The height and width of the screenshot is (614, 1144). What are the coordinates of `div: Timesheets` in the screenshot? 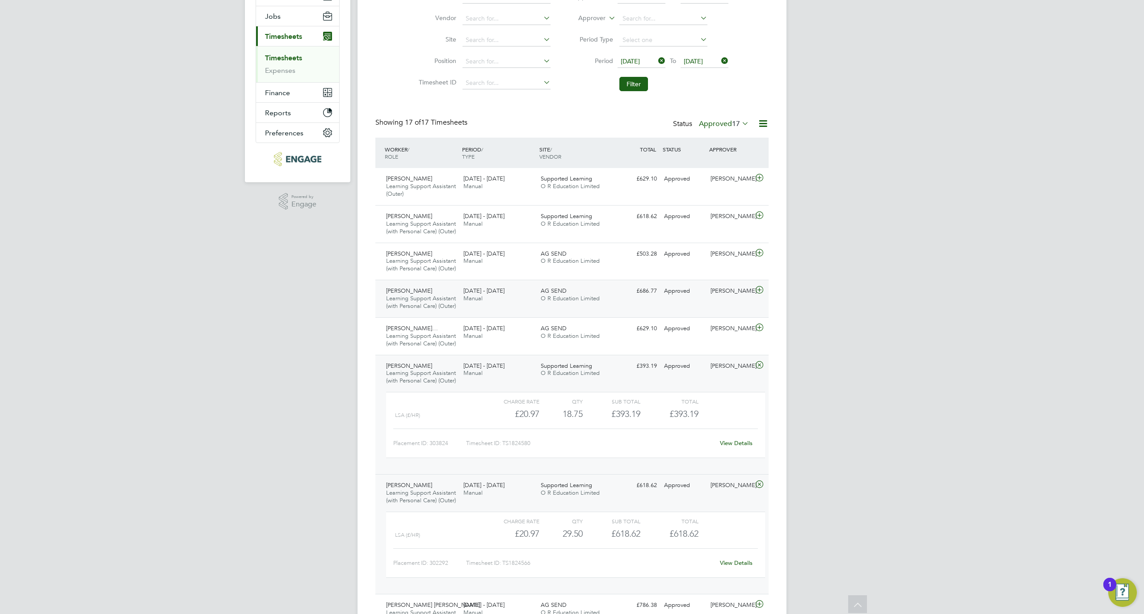 It's located at (298, 64).